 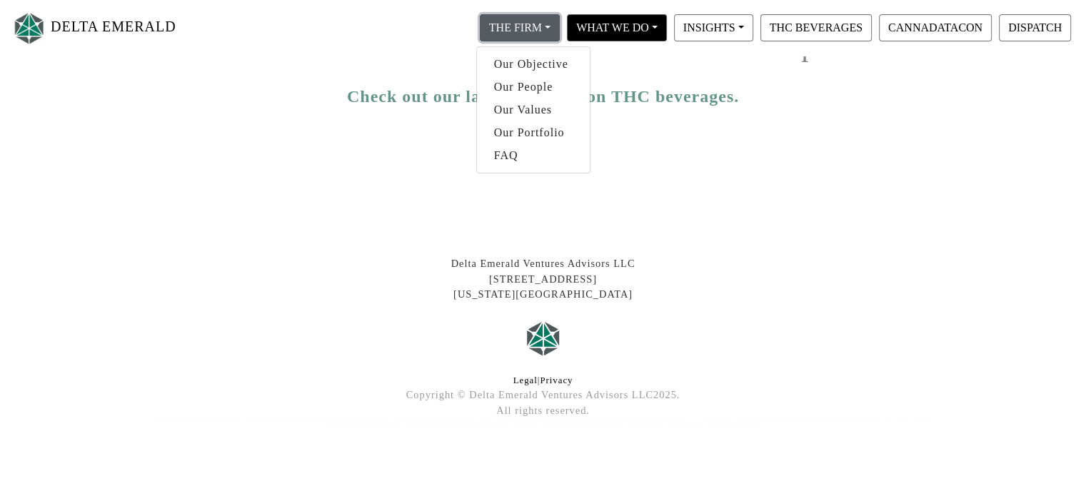 What do you see at coordinates (617, 28) in the screenshot?
I see `button: WHAT WE DO` at bounding box center [617, 28].